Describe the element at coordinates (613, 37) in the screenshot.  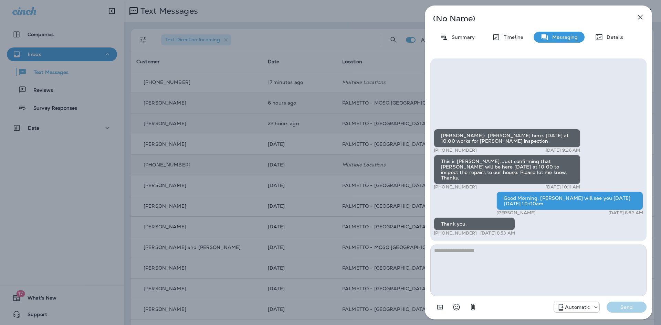
I see `p: Details` at that location.